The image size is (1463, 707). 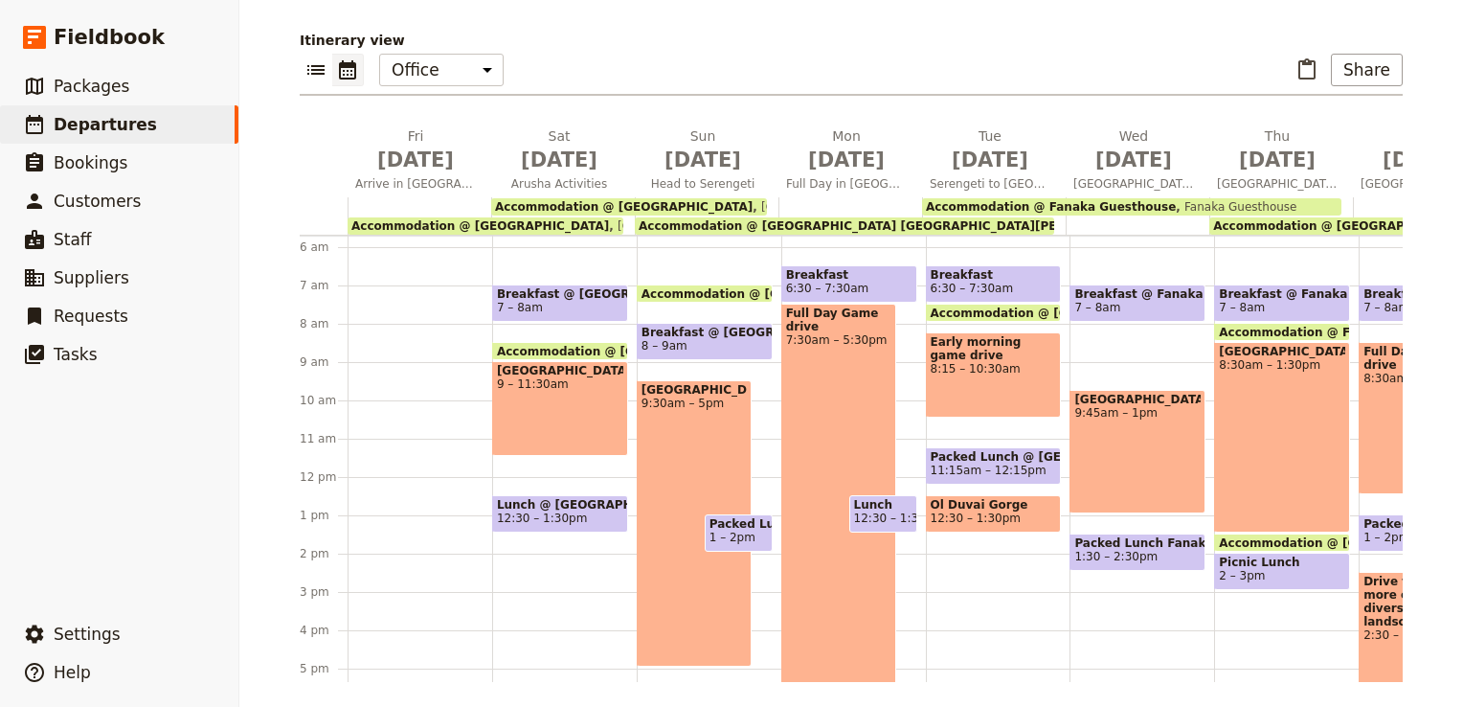 I want to click on div: 9 am, so click(x=324, y=362).